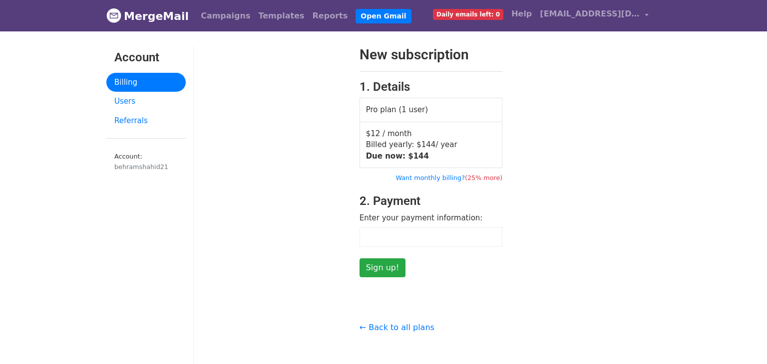 The height and width of the screenshot is (364, 767). Describe the element at coordinates (431, 87) in the screenshot. I see `h3: 1. Details` at that location.